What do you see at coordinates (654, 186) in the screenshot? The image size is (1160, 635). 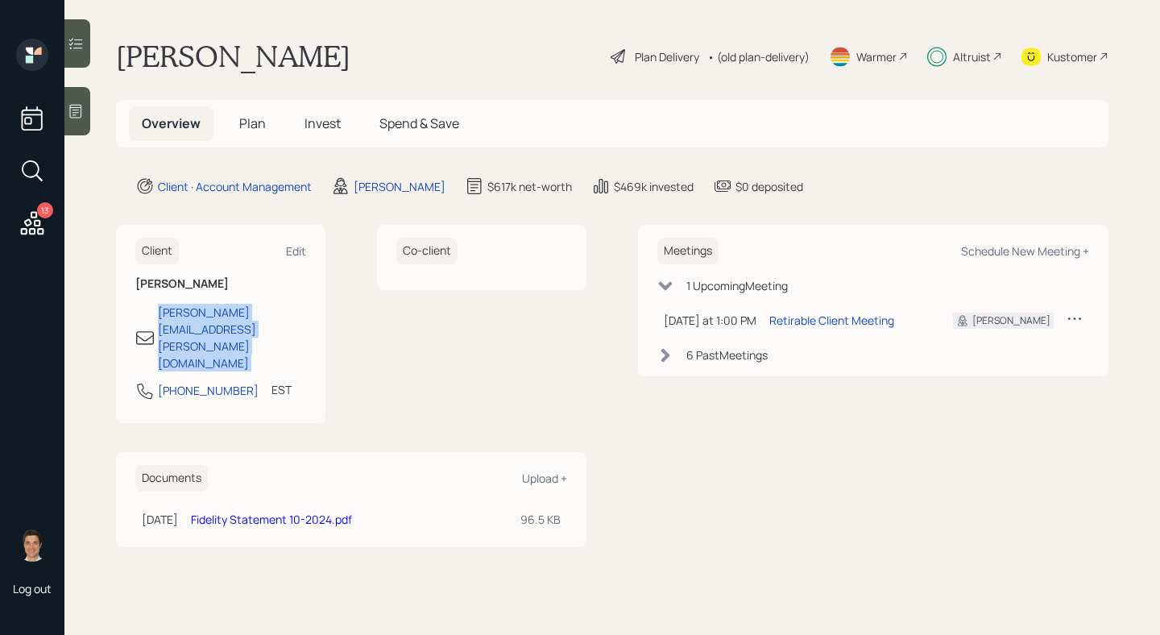 I see `div: $469k invested` at bounding box center [654, 186].